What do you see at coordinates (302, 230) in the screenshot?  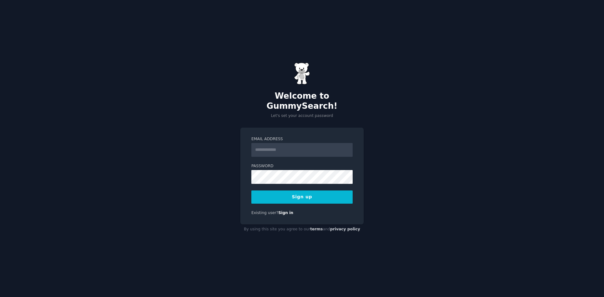 I see `div: By using this site you agree to our and` at bounding box center [302, 230].